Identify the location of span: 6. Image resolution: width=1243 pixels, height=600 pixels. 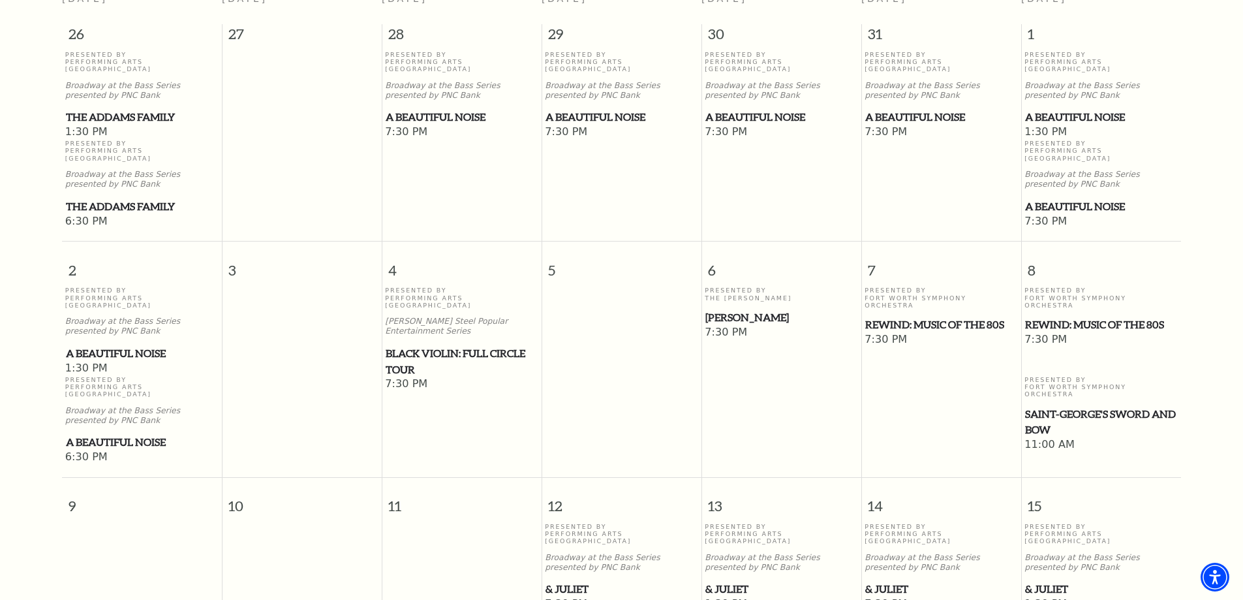
(782, 264).